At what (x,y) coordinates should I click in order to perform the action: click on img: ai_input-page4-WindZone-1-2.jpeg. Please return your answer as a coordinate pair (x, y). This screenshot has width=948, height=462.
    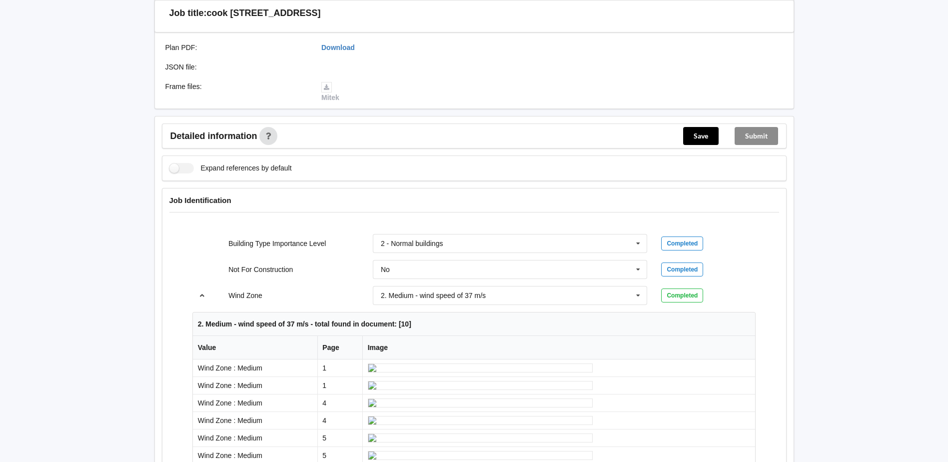
    Looking at the image, I should click on (480, 403).